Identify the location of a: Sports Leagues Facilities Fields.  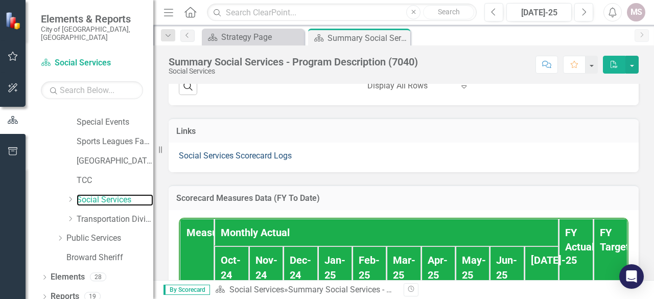
(115, 142).